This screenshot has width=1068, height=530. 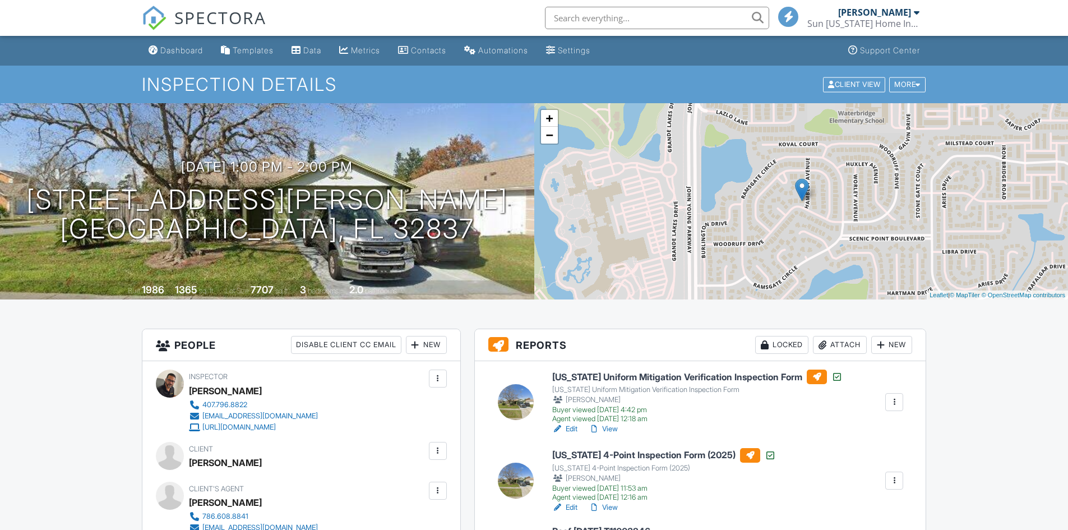 I want to click on span: Client's Agent, so click(x=216, y=488).